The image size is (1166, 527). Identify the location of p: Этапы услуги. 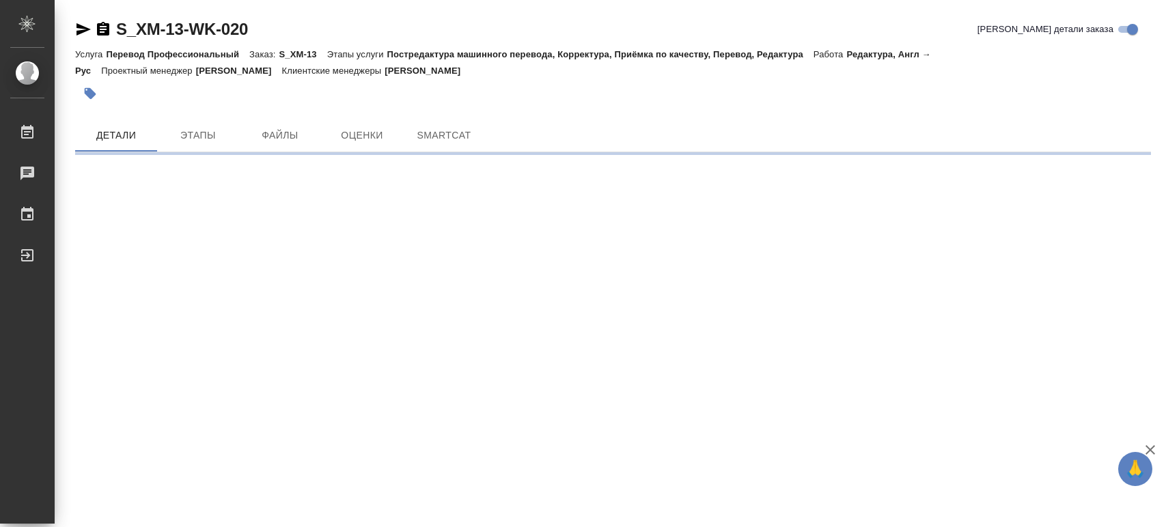
(357, 54).